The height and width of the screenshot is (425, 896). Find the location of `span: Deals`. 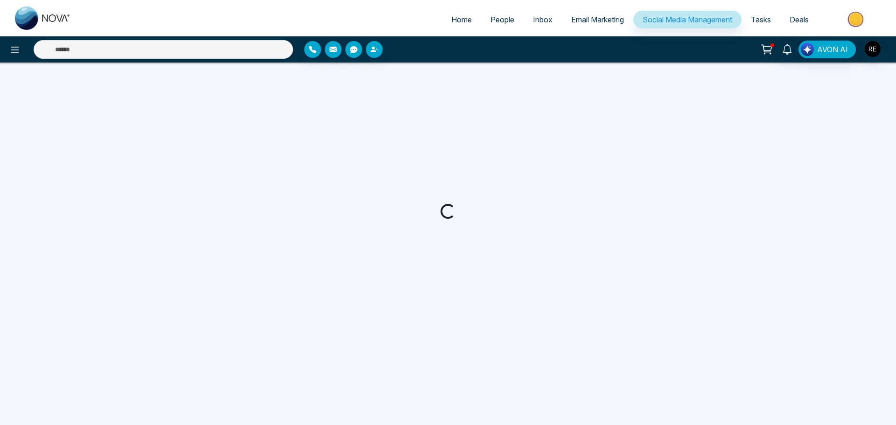

span: Deals is located at coordinates (799, 20).